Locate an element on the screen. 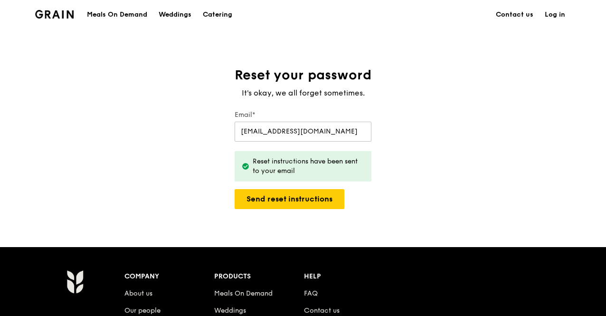 Image resolution: width=606 pixels, height=316 pixels. div: Help is located at coordinates (349, 276).